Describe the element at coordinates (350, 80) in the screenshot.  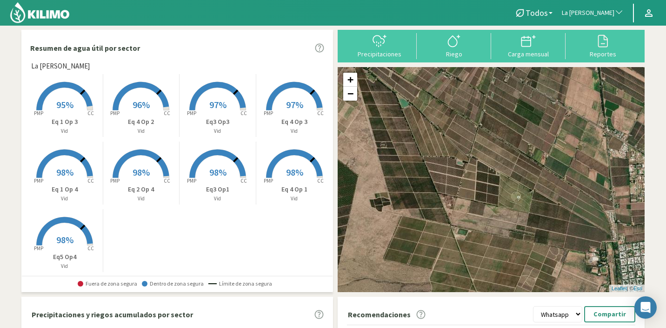
I see `a: Zoom in` at that location.